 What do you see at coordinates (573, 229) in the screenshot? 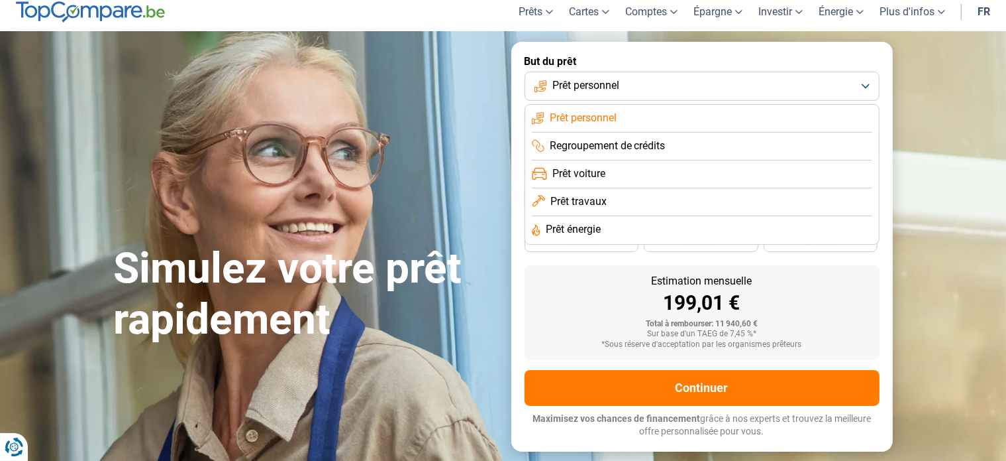
I see `span: Prêt énergie` at bounding box center [573, 229].